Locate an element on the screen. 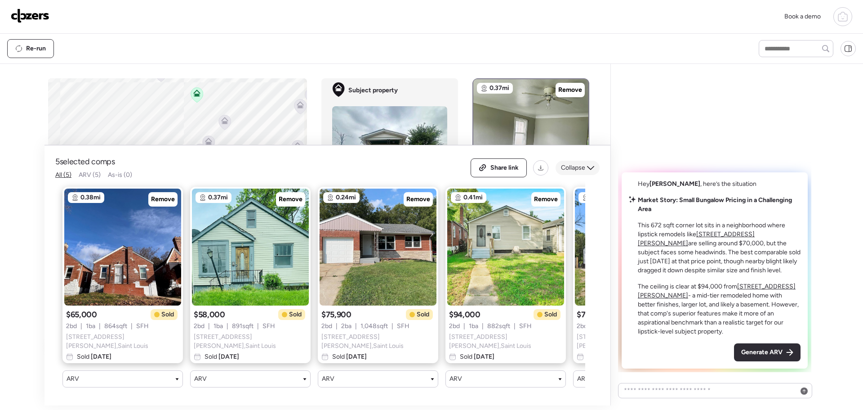  span: As-is (0) is located at coordinates (120, 174).